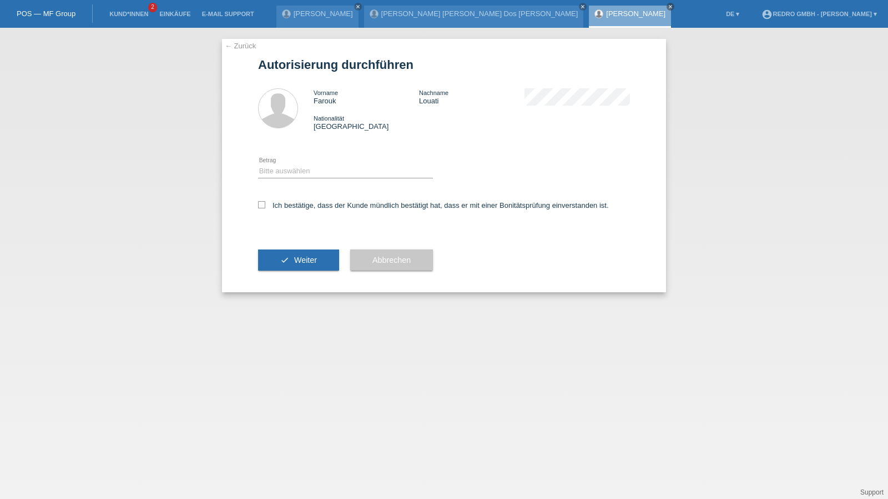 Image resolution: width=888 pixels, height=499 pixels. Describe the element at coordinates (285, 260) in the screenshot. I see `i: check` at that location.